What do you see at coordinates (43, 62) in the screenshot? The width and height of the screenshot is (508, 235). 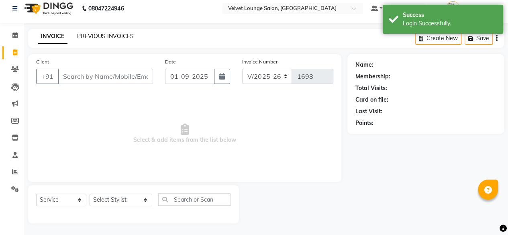 I see `label: Client` at bounding box center [43, 62].